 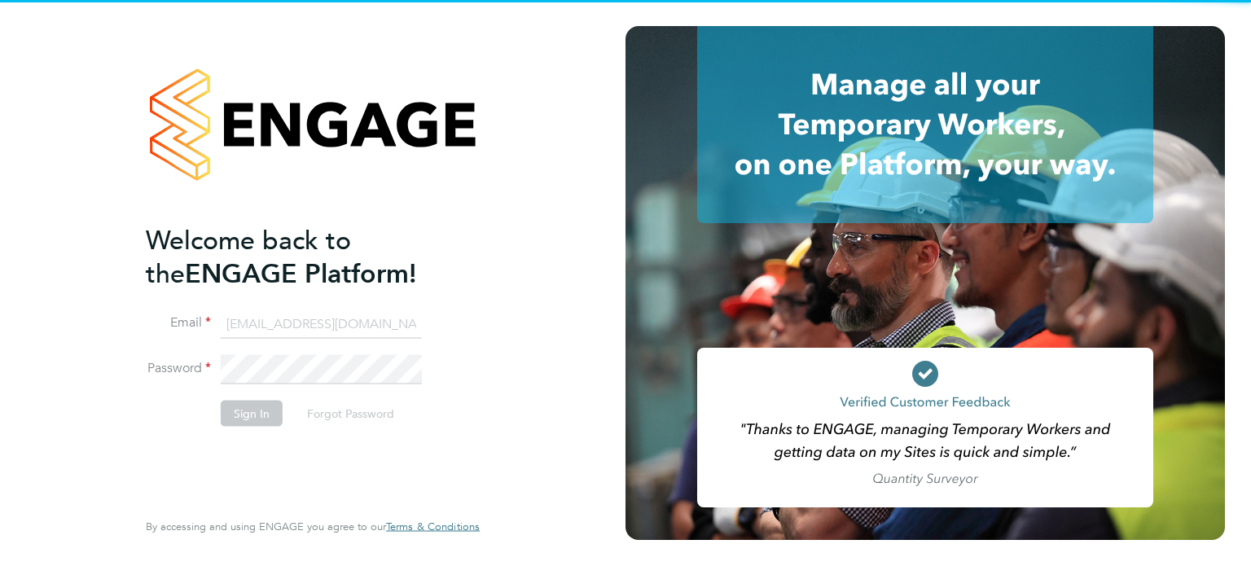 I want to click on a: Terms & Conditions, so click(x=432, y=527).